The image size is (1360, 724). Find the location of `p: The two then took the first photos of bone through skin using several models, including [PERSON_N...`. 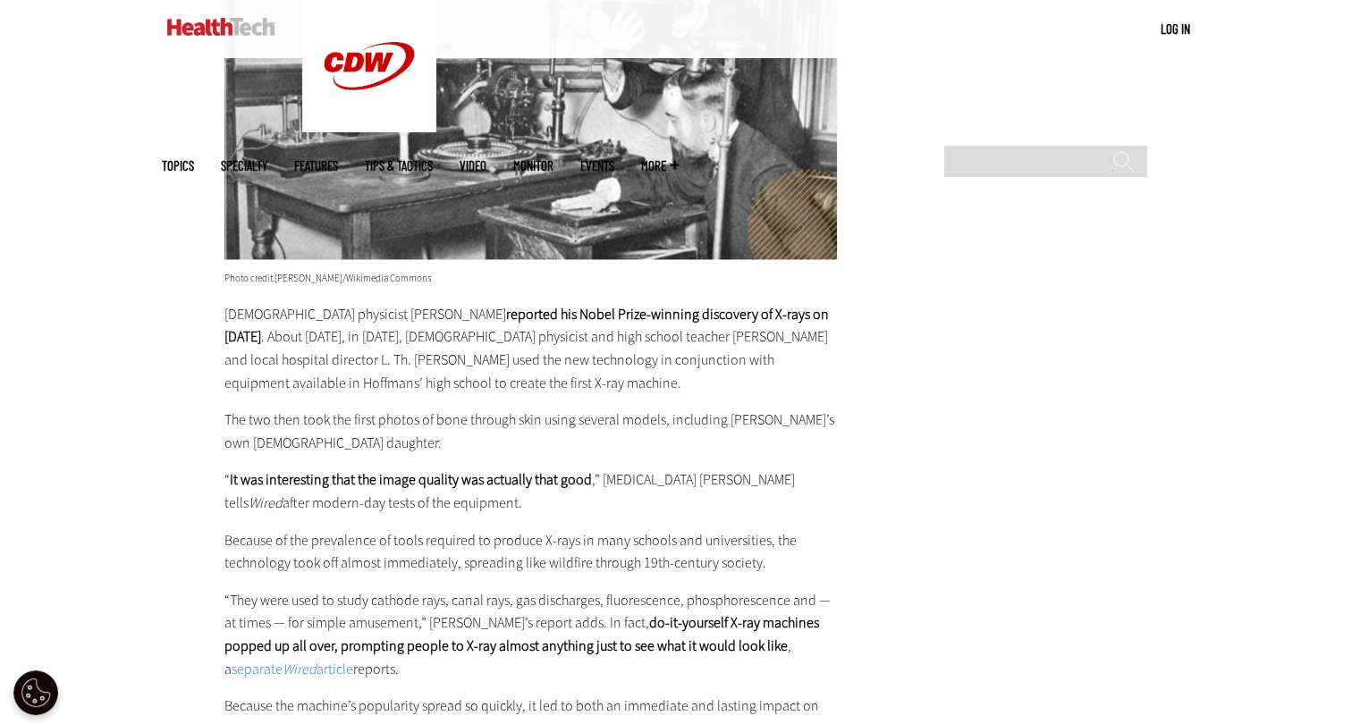

p: The two then took the first photos of bone through skin using several models, including [PERSON_N... is located at coordinates (531, 431).